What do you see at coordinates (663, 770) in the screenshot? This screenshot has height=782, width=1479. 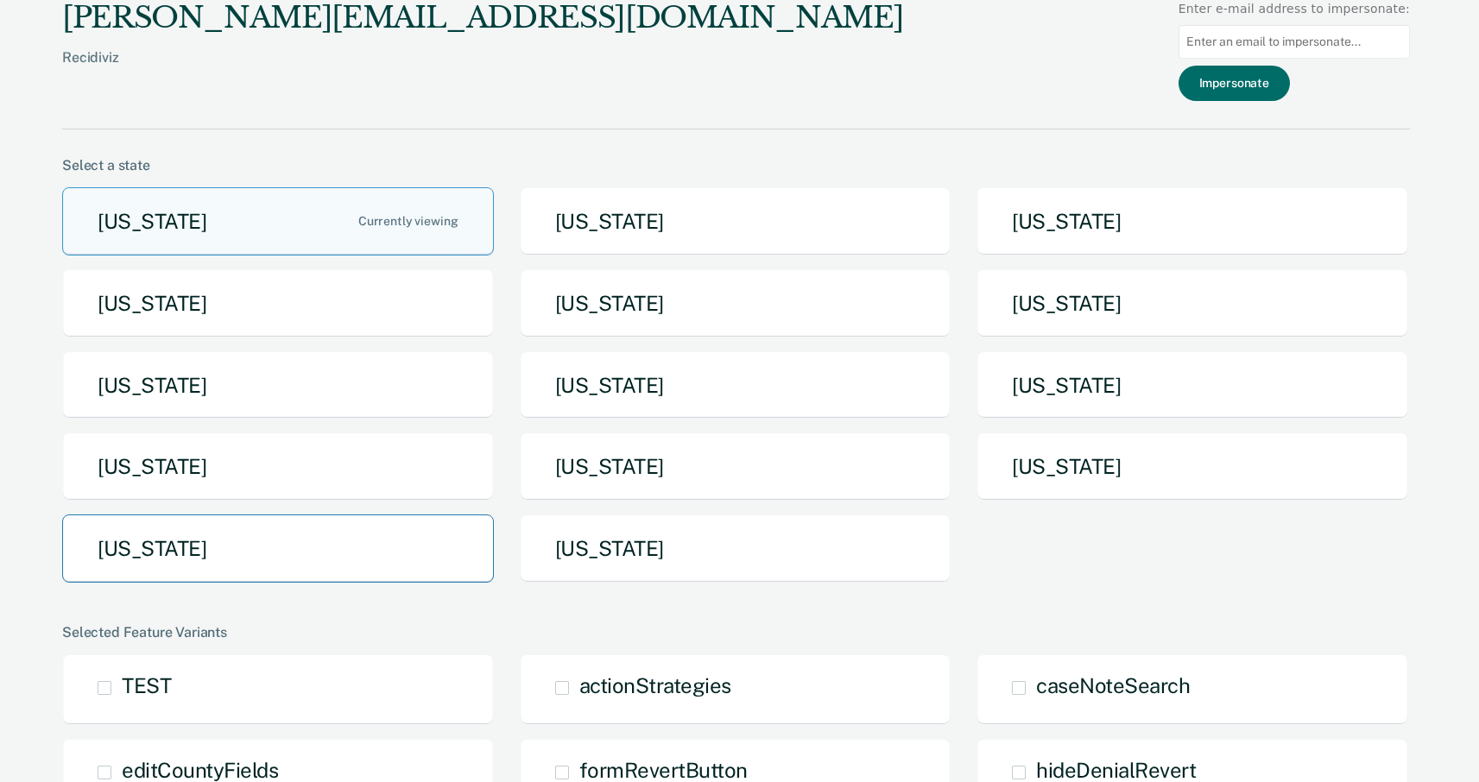 I see `span: formRevertButton` at bounding box center [663, 770].